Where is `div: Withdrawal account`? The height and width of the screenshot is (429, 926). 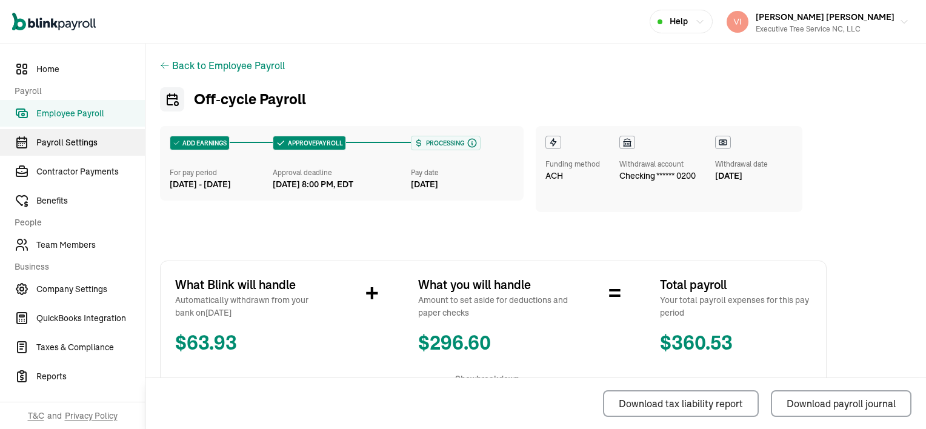
div: Withdrawal account is located at coordinates (658, 164).